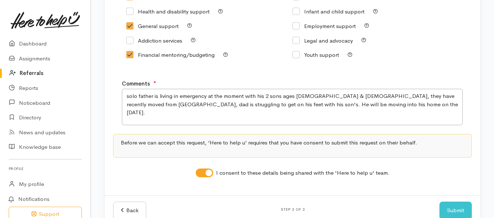  Describe the element at coordinates (324, 26) in the screenshot. I see `label: Employment support` at that location.